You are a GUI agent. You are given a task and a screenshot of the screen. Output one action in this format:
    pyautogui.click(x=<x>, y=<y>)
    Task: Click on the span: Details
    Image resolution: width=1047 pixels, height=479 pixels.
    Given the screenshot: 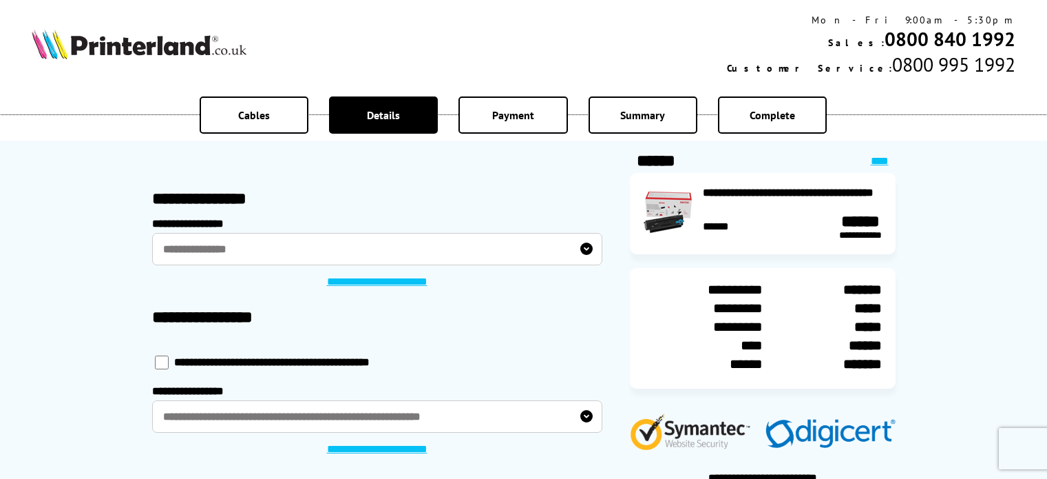 What is the action you would take?
    pyautogui.click(x=384, y=115)
    